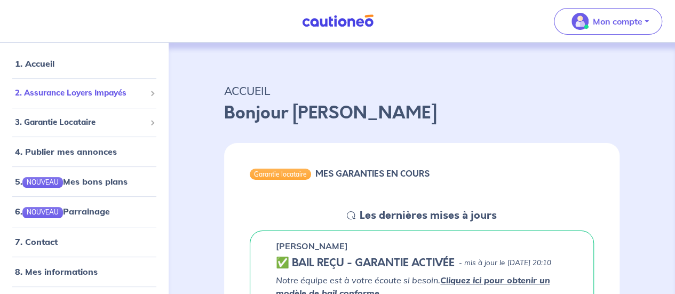  What do you see at coordinates (607, 21) in the screenshot?
I see `button: illu_account_valid_menu.svgMon compte` at bounding box center [607, 21].